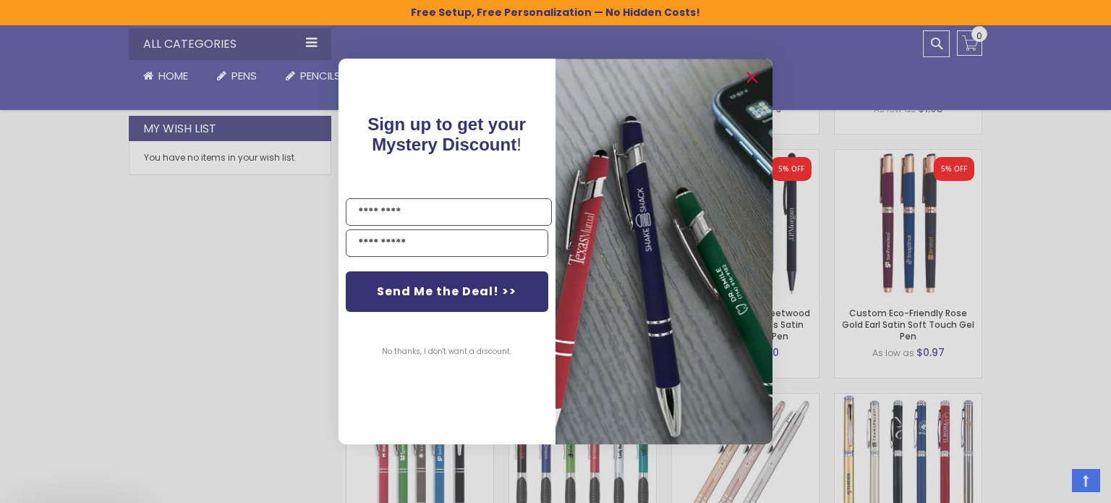 Image resolution: width=1111 pixels, height=503 pixels. Describe the element at coordinates (447, 292) in the screenshot. I see `button: Send Me the Deal! >>` at that location.